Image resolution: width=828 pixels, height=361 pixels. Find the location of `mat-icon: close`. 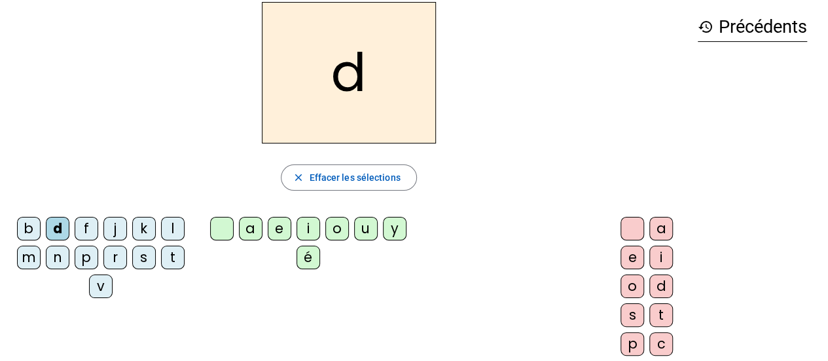

mat-icon: close is located at coordinates (298, 177).